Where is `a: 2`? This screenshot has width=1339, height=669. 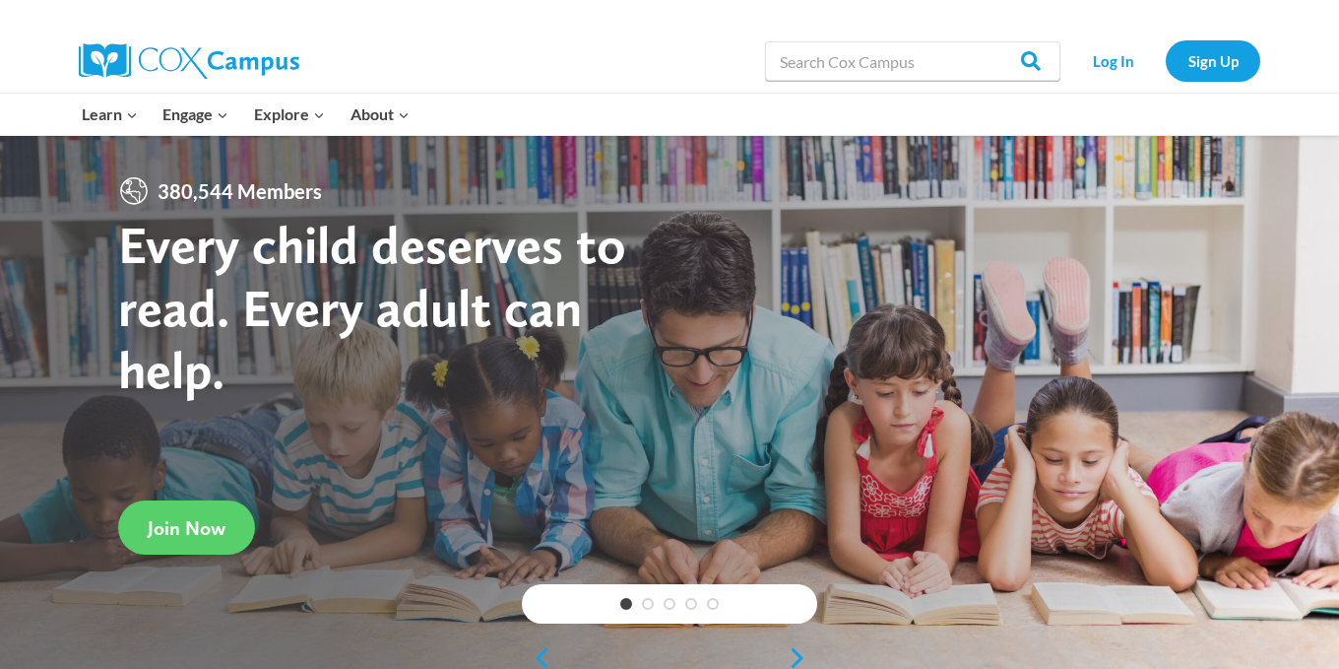
a: 2 is located at coordinates (648, 604).